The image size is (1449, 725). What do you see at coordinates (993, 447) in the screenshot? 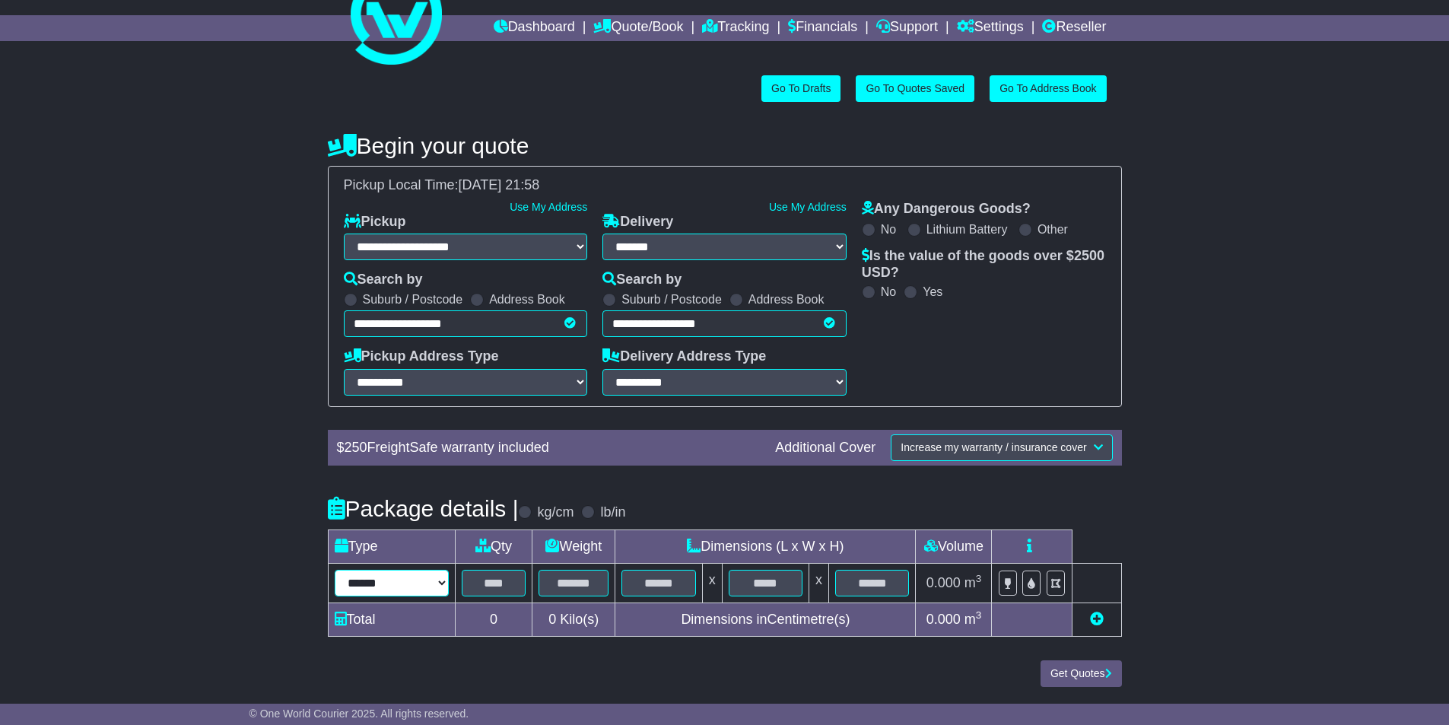
I see `span: Increase my warranty / insurance cover` at bounding box center [993, 447].